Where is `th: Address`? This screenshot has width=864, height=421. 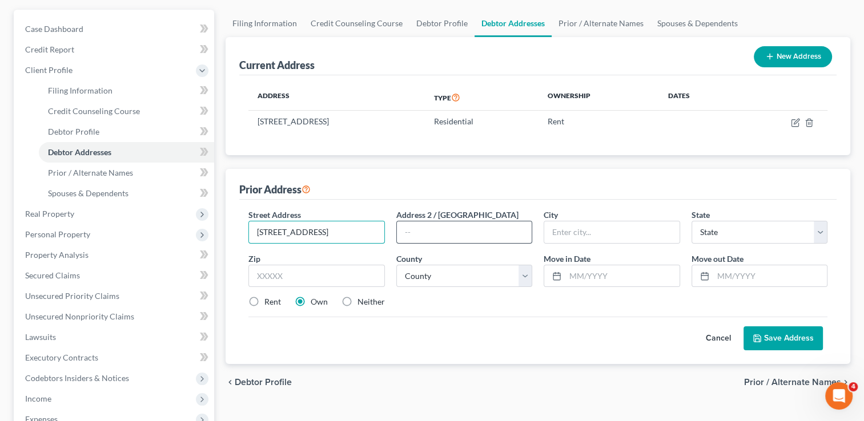
th: Address is located at coordinates (336, 98).